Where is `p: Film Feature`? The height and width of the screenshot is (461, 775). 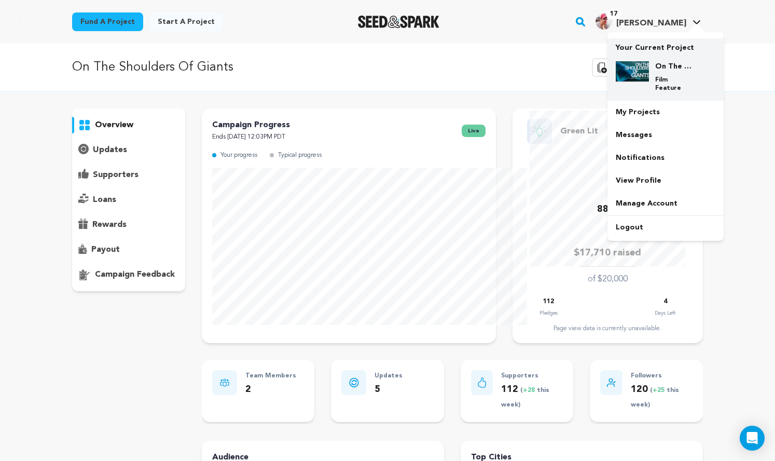
p: Film Feature is located at coordinates (674, 84).